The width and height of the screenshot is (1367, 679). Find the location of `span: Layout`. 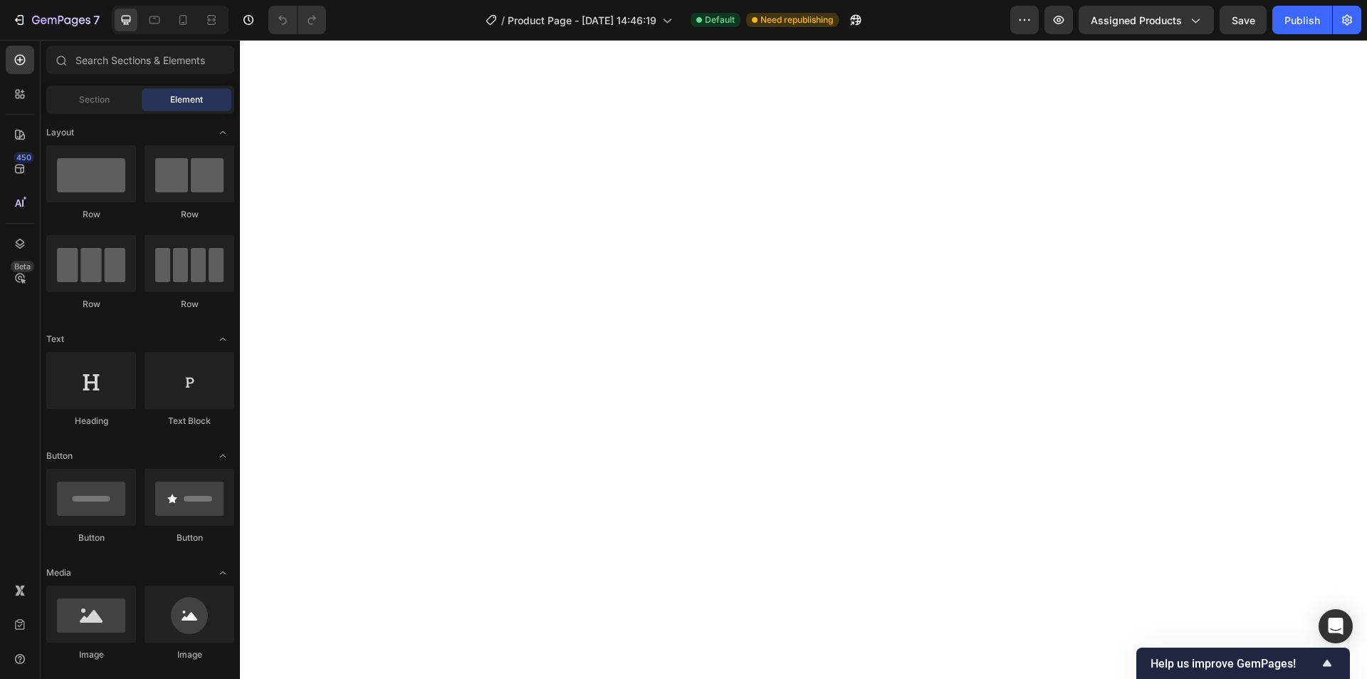

span: Layout is located at coordinates (60, 132).